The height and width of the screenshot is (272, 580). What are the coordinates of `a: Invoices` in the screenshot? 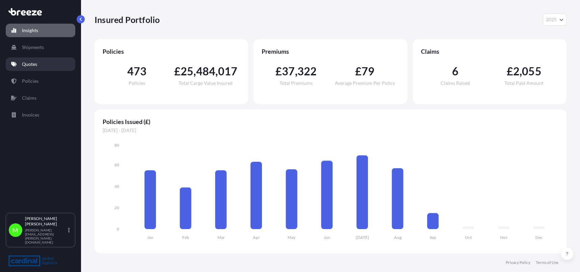 It's located at (40, 115).